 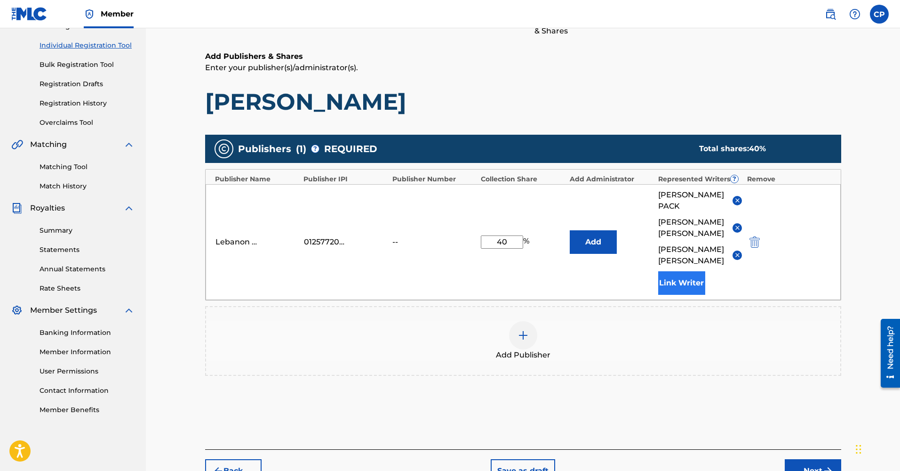 What do you see at coordinates (87, 64) in the screenshot?
I see `a: Bulk Registration Tool` at bounding box center [87, 64].